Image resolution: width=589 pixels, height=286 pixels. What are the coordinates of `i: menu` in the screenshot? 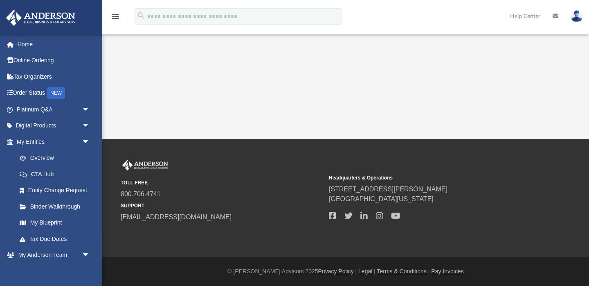 It's located at (115, 16).